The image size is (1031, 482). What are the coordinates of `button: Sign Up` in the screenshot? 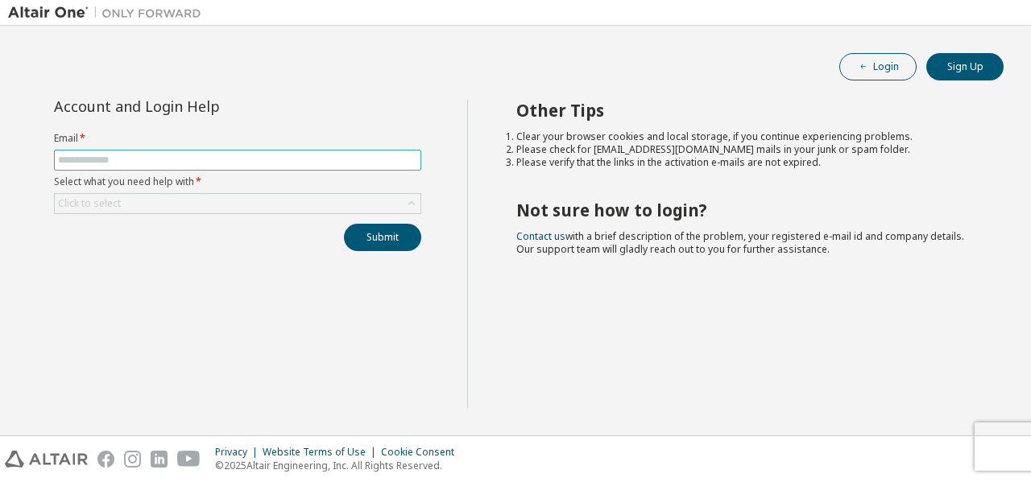 It's located at (965, 67).